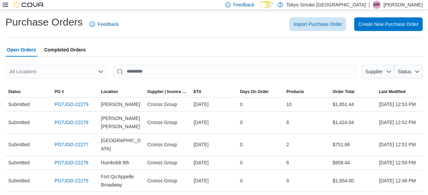 The image size is (428, 195). Describe the element at coordinates (388, 24) in the screenshot. I see `span: Create New Purchase Order` at that location.